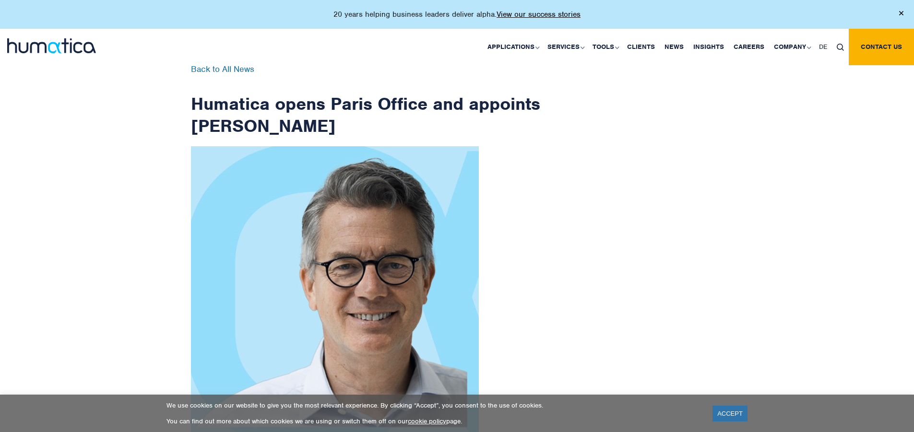 The image size is (914, 432). Describe the element at coordinates (433, 421) in the screenshot. I see `p: You can find out more about which cookies we are using or switch them off on our page.` at that location.